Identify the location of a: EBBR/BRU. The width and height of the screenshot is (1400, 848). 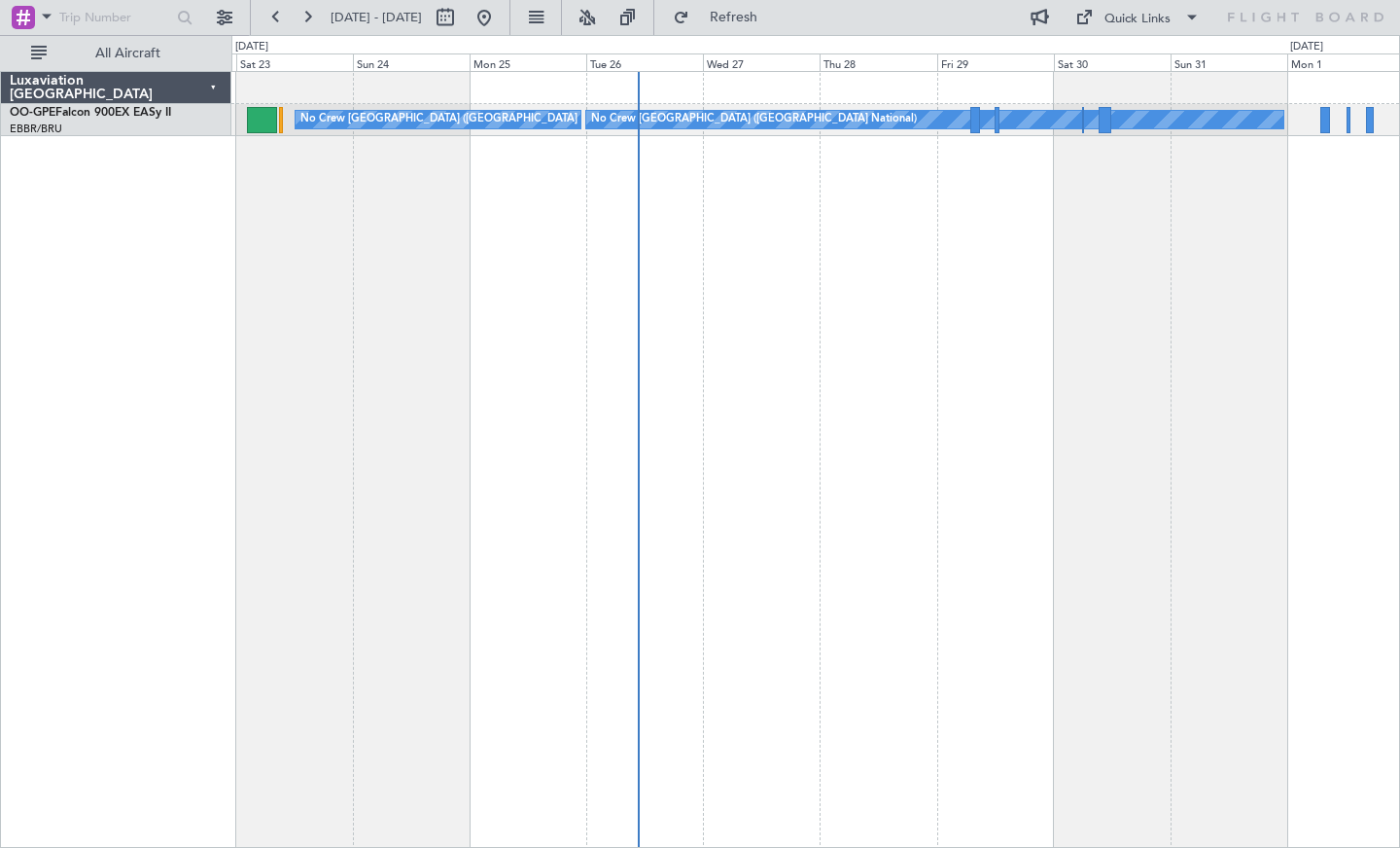
(36, 128).